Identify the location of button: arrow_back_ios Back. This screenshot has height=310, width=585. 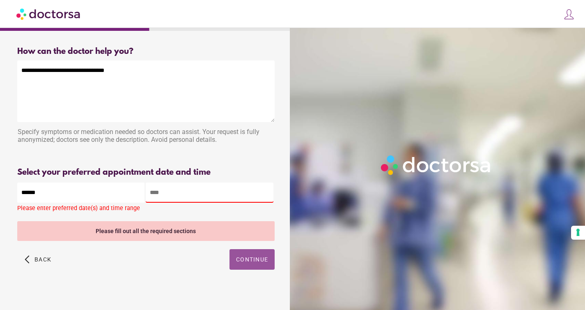
(38, 259).